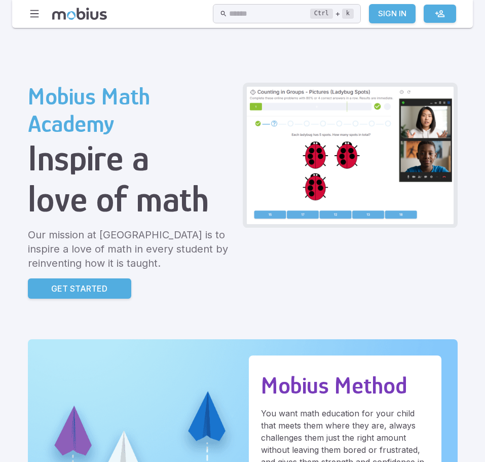 The width and height of the screenshot is (485, 462). Describe the element at coordinates (79, 288) in the screenshot. I see `p: Get Started` at that location.